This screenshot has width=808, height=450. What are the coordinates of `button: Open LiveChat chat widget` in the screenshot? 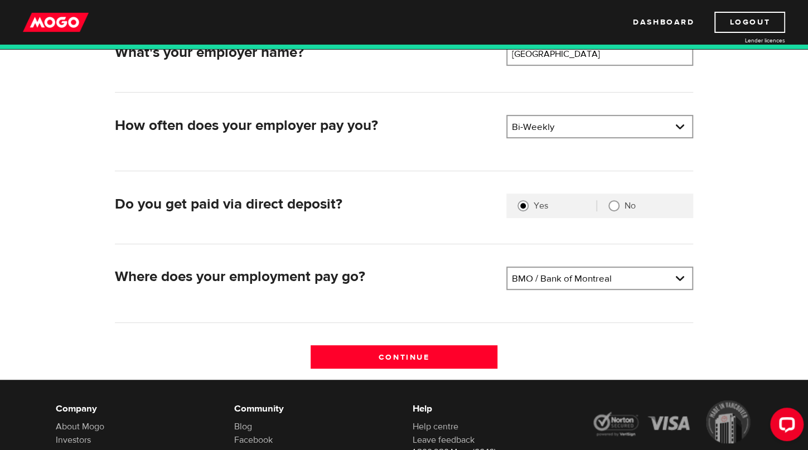 It's located at (26, 21).